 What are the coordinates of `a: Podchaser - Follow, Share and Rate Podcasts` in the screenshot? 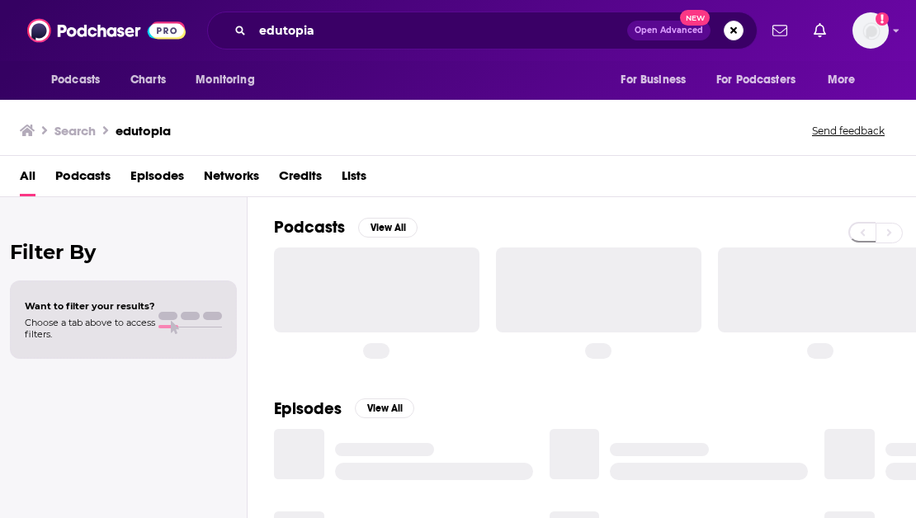 It's located at (106, 31).